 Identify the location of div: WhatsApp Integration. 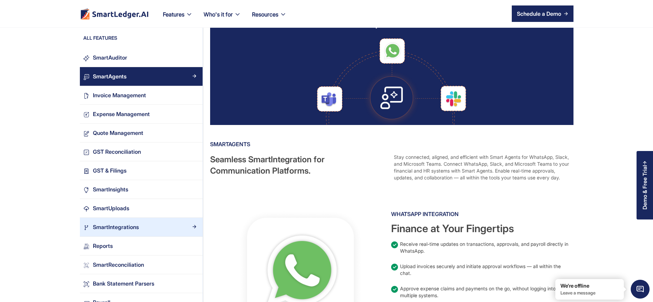
(482, 214).